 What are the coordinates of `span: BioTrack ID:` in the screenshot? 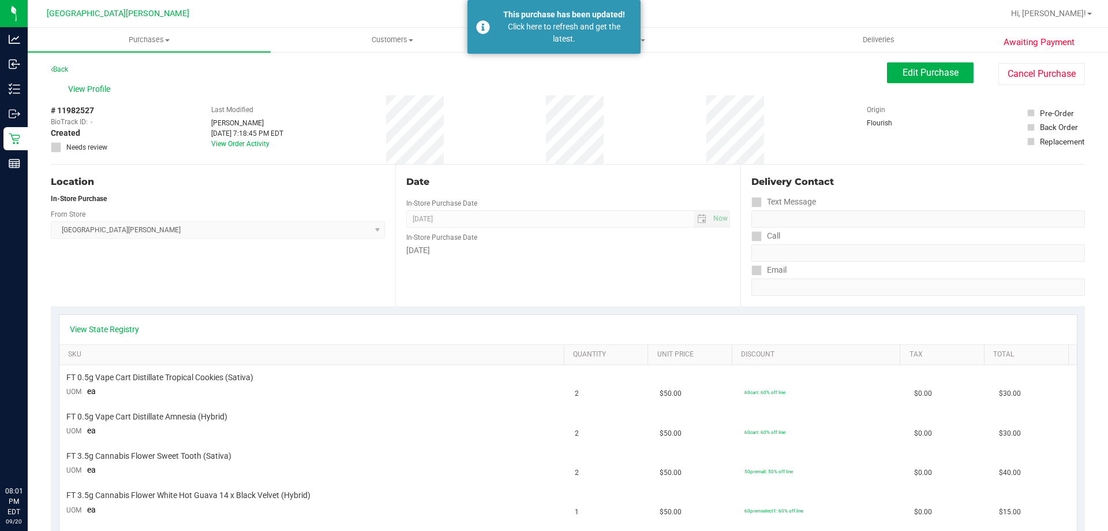 It's located at (69, 122).